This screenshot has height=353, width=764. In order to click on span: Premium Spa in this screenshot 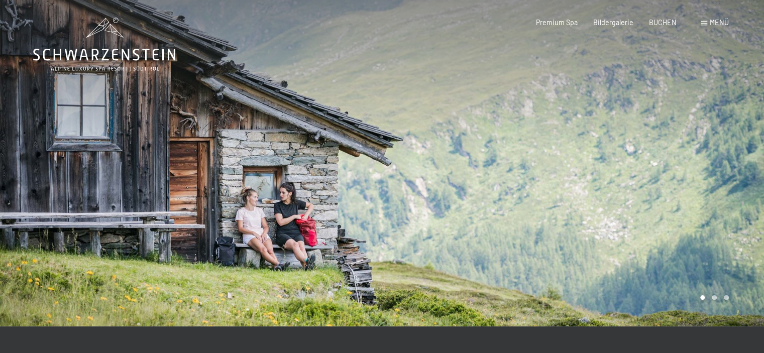, I will do `click(557, 22)`.